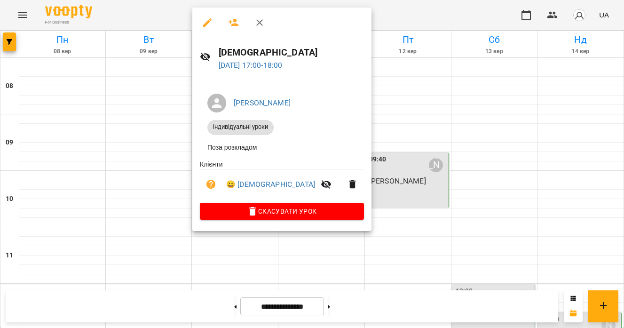 This screenshot has height=328, width=624. I want to click on span: Скасувати Урок, so click(282, 211).